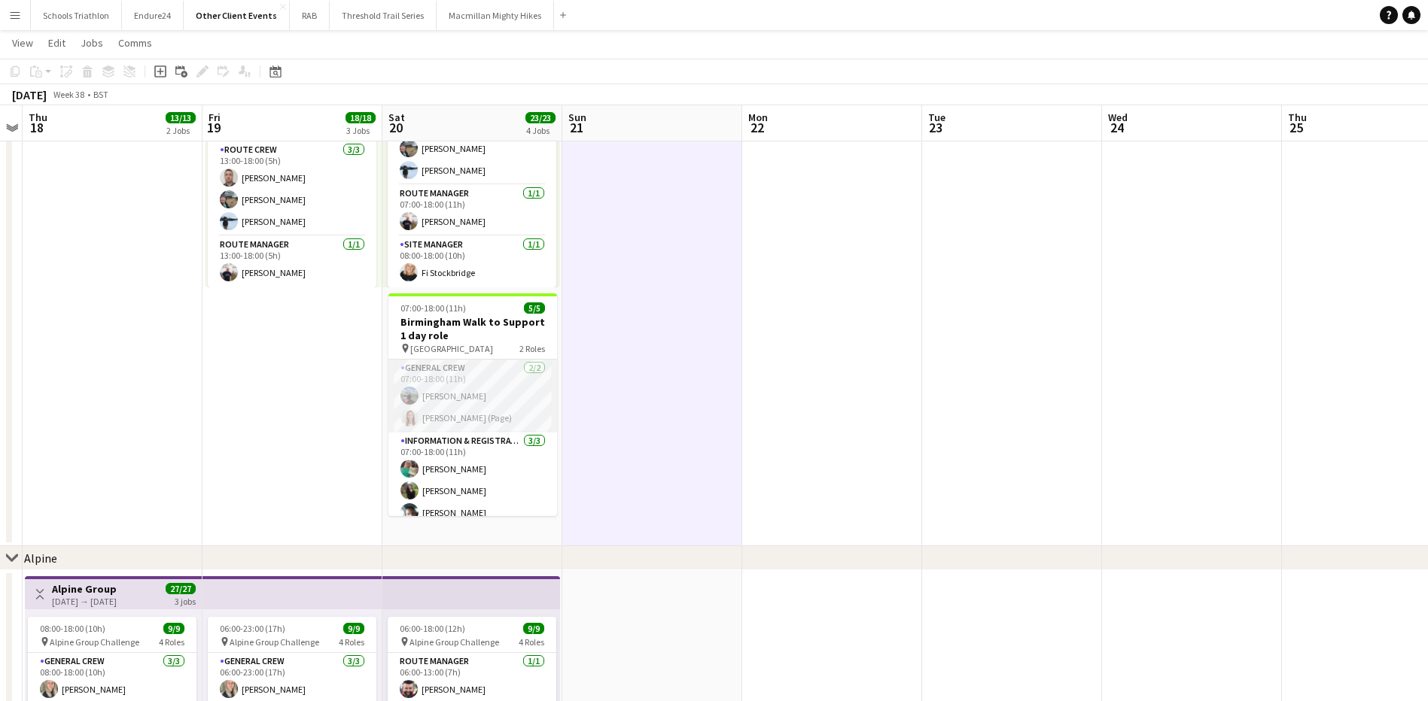 The height and width of the screenshot is (701, 1428). What do you see at coordinates (577, 117) in the screenshot?
I see `span: Sun` at bounding box center [577, 117].